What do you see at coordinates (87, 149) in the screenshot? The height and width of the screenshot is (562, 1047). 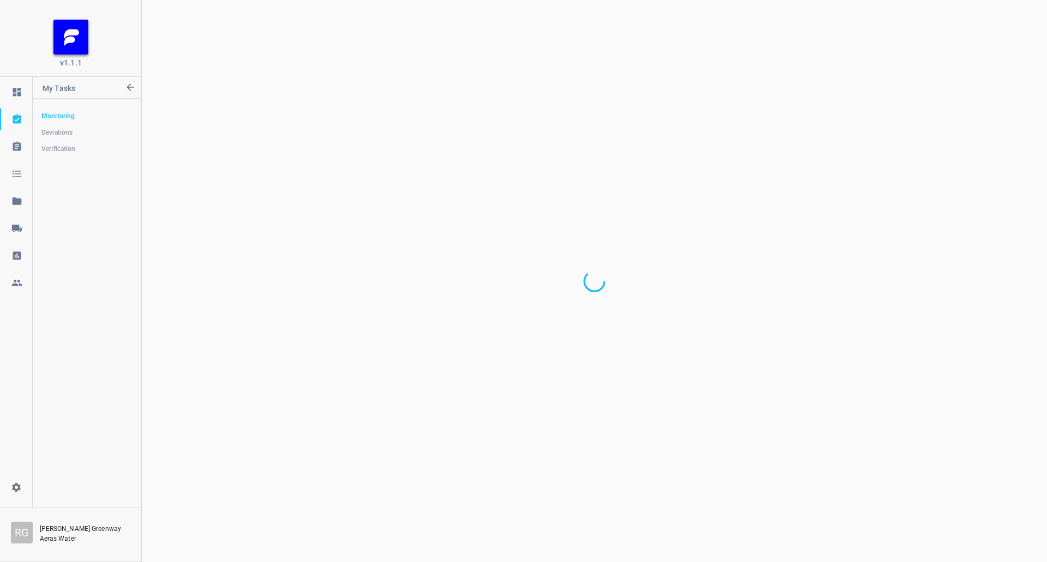 I see `span: Verification` at bounding box center [87, 149].